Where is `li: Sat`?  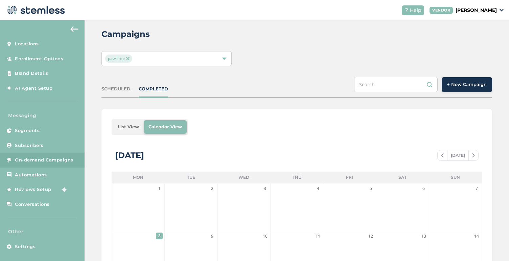
li: Sat is located at coordinates (403, 177).